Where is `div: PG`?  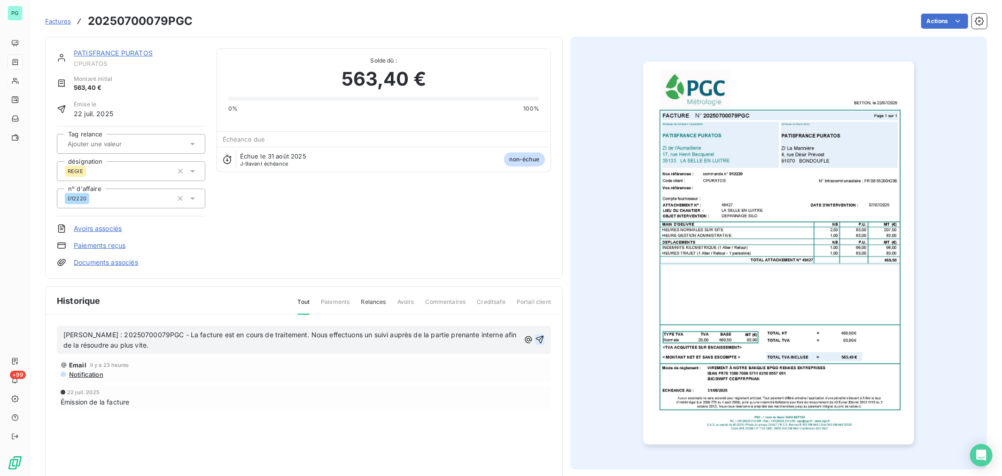
div: PG is located at coordinates (15, 13).